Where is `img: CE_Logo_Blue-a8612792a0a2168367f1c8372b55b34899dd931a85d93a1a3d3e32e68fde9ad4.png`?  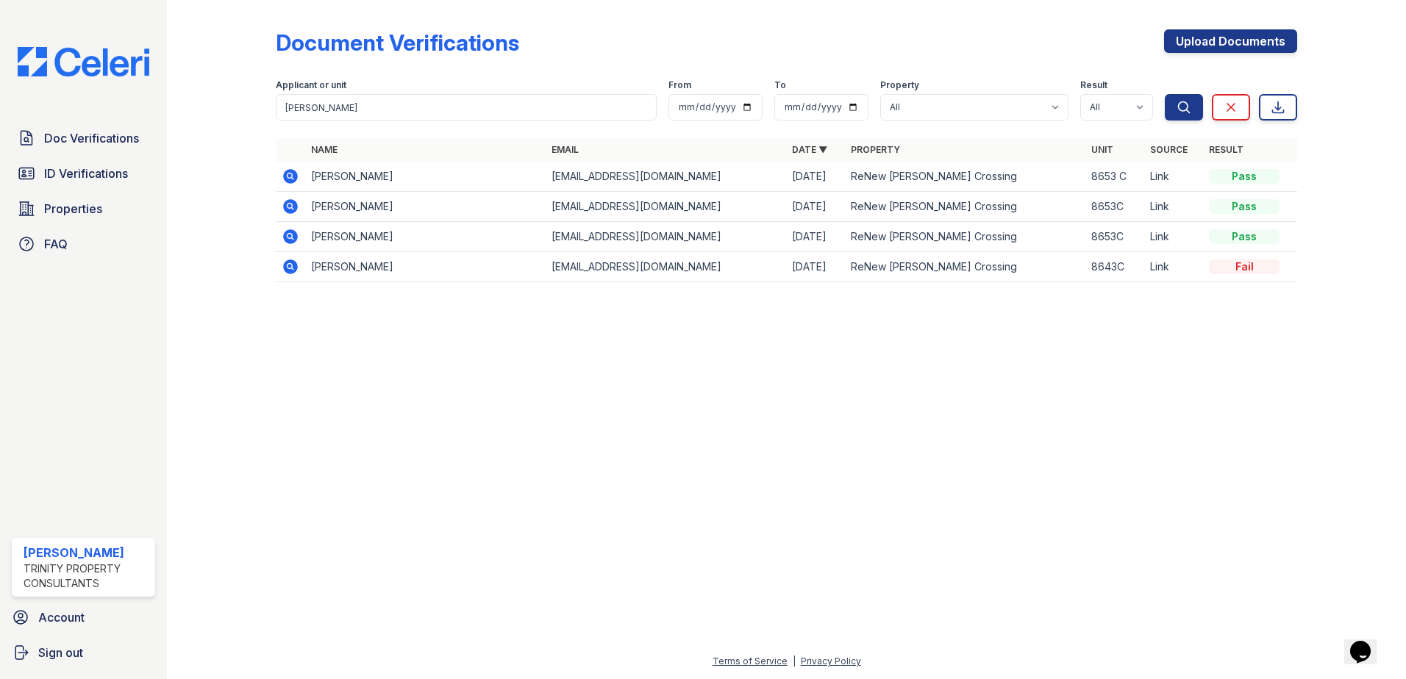 img: CE_Logo_Blue-a8612792a0a2168367f1c8372b55b34899dd931a85d93a1a3d3e32e68fde9ad4.png is located at coordinates (83, 62).